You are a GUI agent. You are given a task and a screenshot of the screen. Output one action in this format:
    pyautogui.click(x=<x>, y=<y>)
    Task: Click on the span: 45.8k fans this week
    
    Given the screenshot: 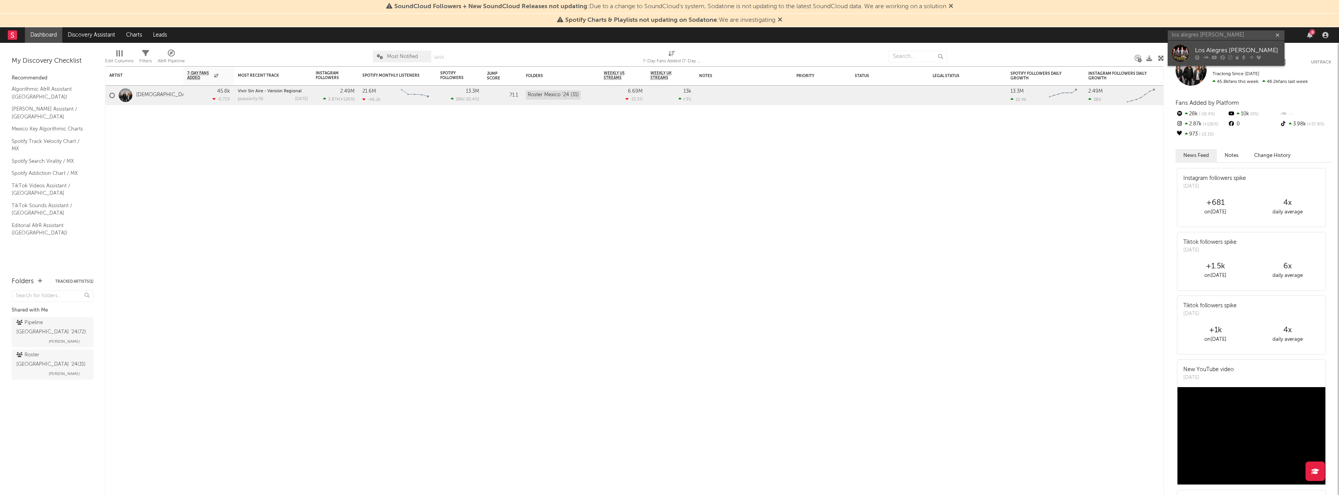 What is the action you would take?
    pyautogui.click(x=1235, y=82)
    